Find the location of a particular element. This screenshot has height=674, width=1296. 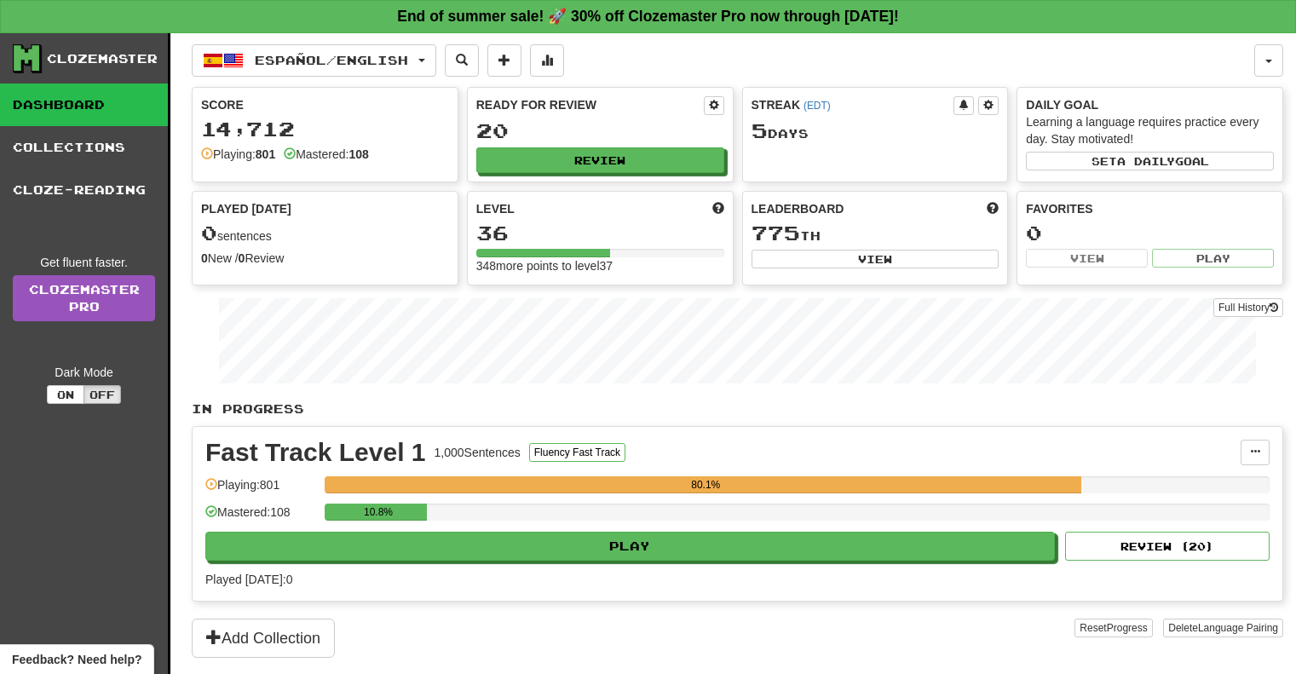

button: DeleteLanguage Pairing is located at coordinates (1223, 628).